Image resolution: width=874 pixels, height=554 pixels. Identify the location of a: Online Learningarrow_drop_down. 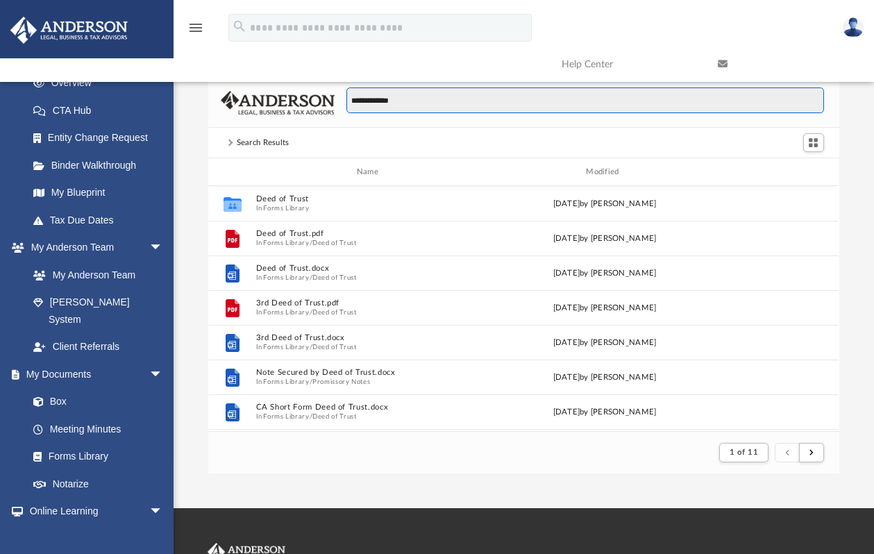
(93, 512).